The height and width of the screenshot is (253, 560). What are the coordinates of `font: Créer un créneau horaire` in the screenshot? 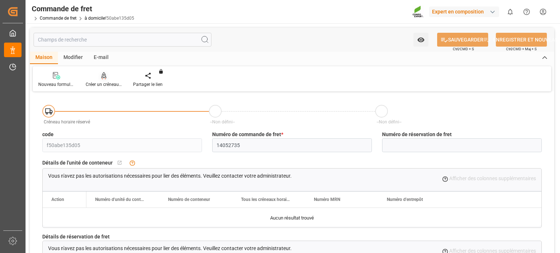 It's located at (110, 85).